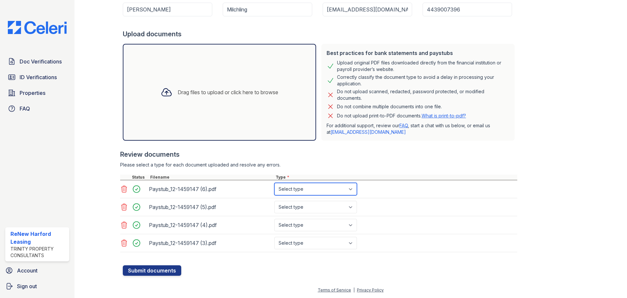 The width and height of the screenshot is (627, 298). I want to click on div: Trinity Property Consultants, so click(39, 252).